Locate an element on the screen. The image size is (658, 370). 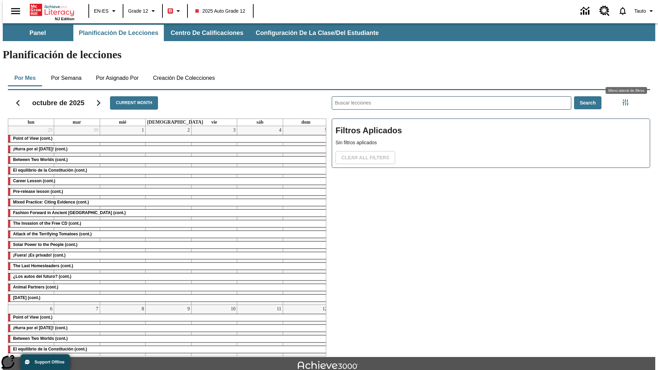
a: 2 de octubre de 2025 is located at coordinates (189, 130).